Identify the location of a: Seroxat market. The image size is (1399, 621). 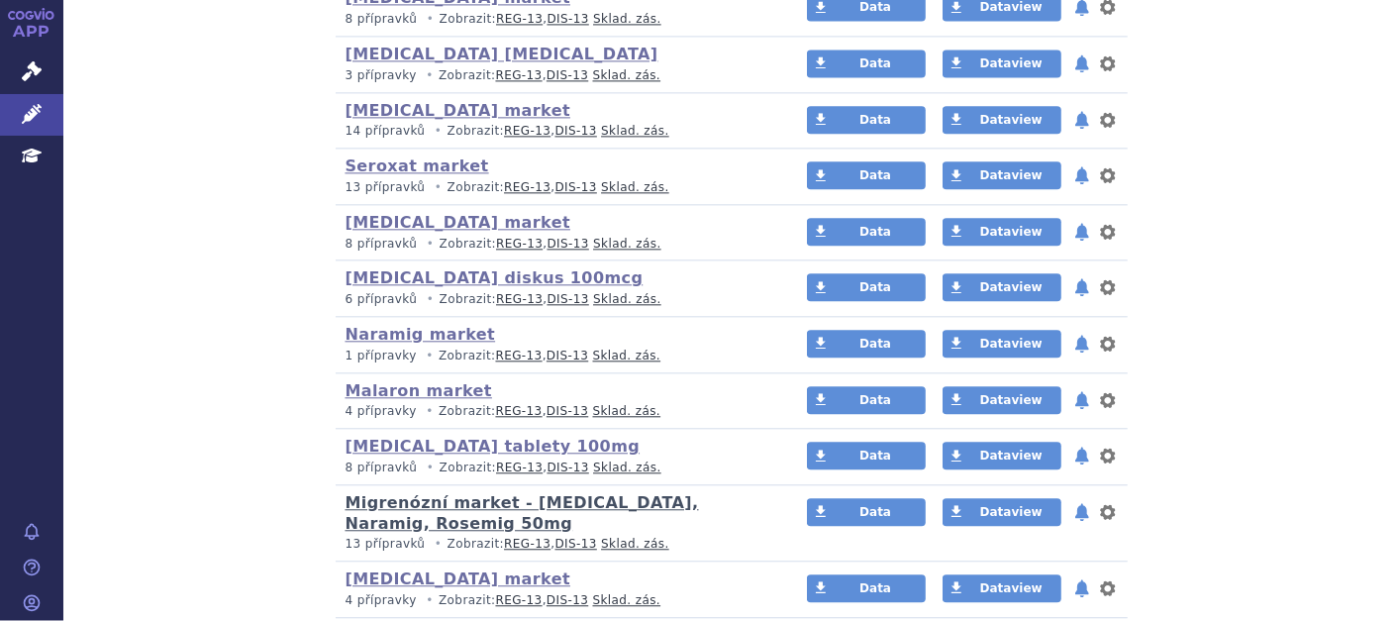
(417, 165).